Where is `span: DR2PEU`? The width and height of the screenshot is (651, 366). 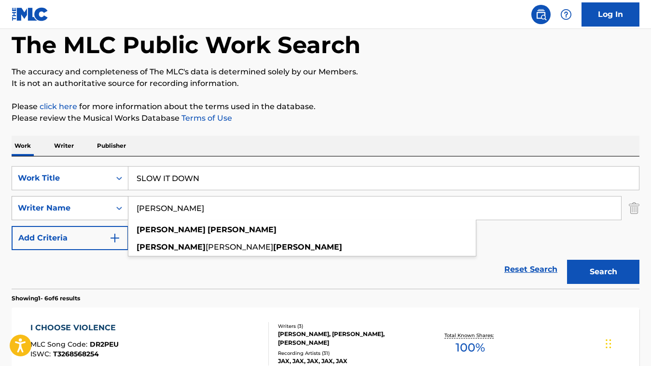
span: DR2PEU is located at coordinates (104, 344).